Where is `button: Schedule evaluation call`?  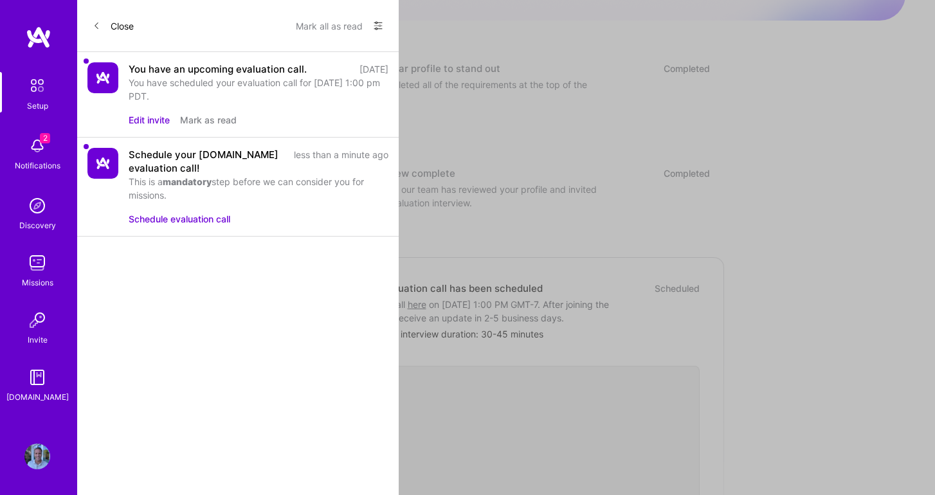
button: Schedule evaluation call is located at coordinates (179, 219).